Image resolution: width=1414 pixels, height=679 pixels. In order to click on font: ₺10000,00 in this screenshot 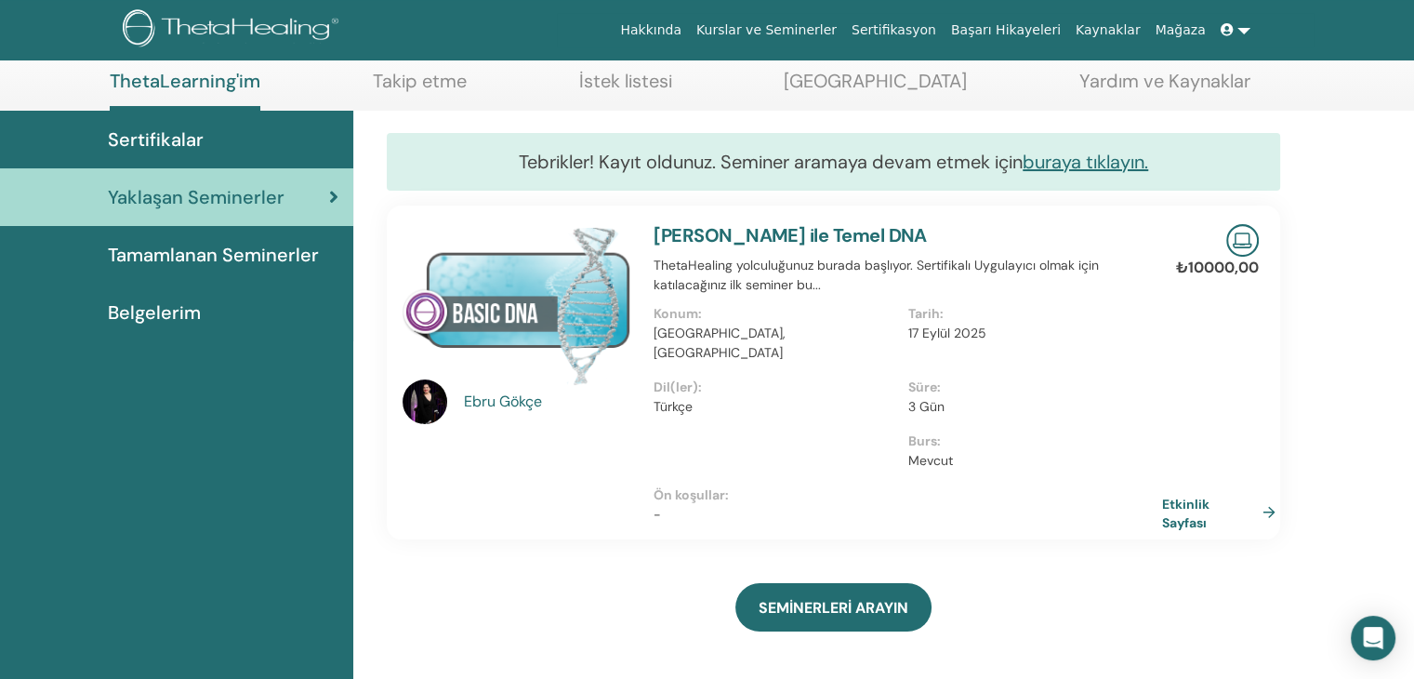, I will do `click(1217, 267)`.